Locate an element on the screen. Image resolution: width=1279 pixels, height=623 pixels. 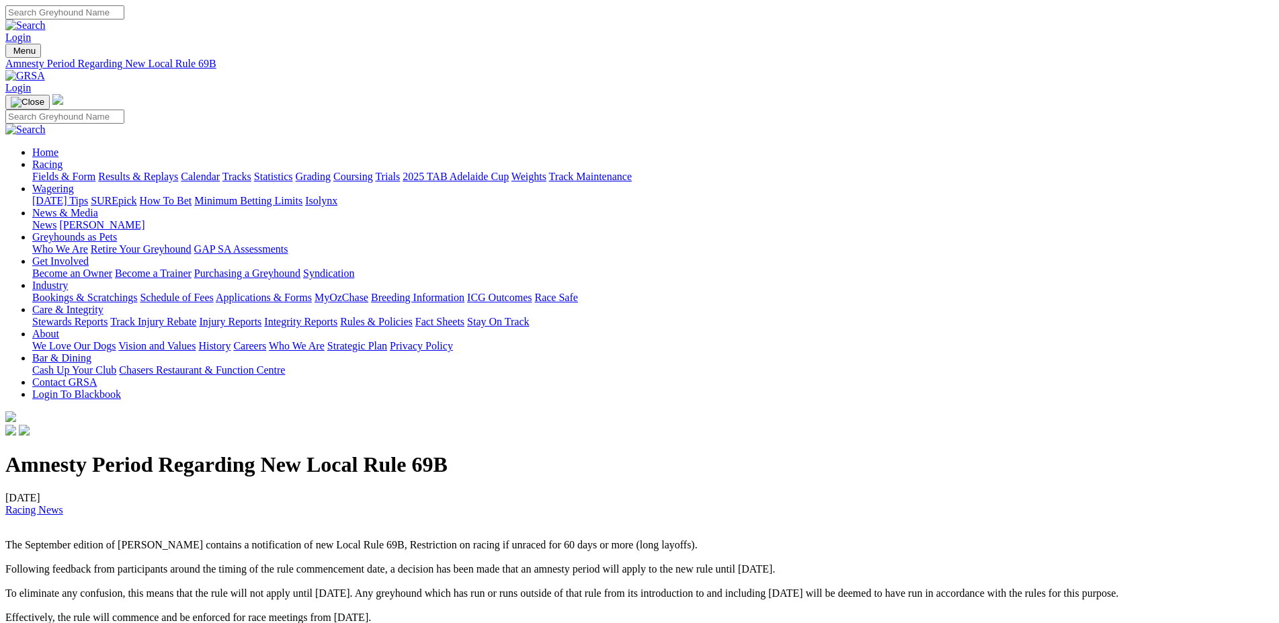
a: Breeding Information is located at coordinates (417, 297).